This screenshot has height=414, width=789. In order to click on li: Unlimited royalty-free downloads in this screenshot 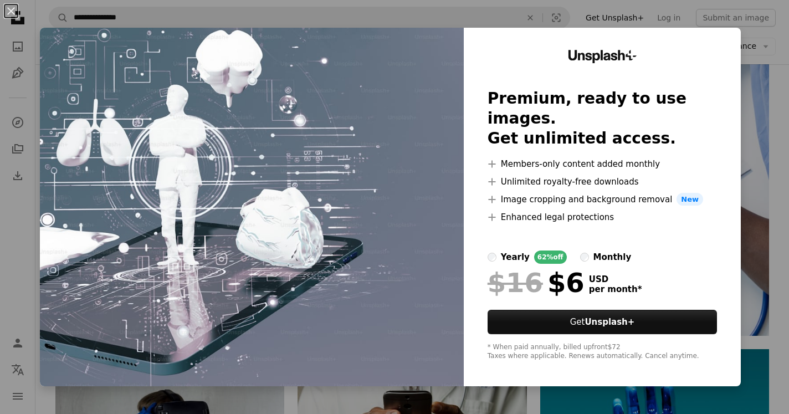, I will do `click(602, 182)`.